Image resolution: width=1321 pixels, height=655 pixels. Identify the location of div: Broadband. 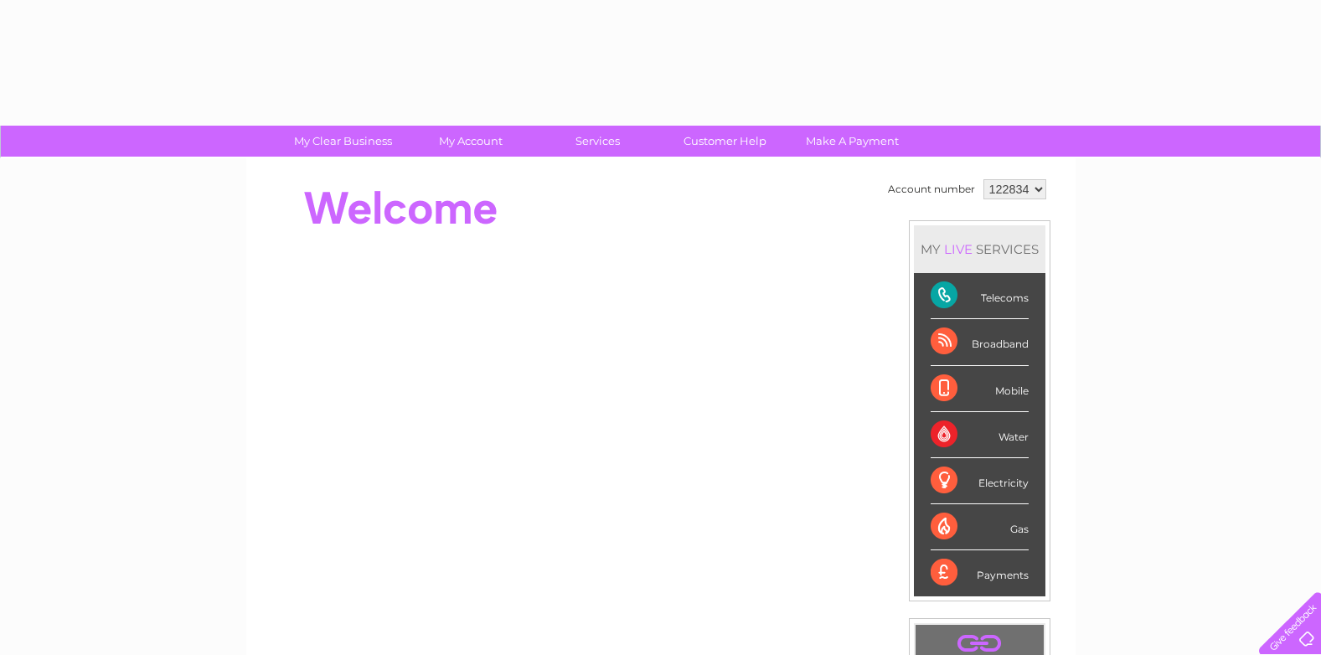
(979, 342).